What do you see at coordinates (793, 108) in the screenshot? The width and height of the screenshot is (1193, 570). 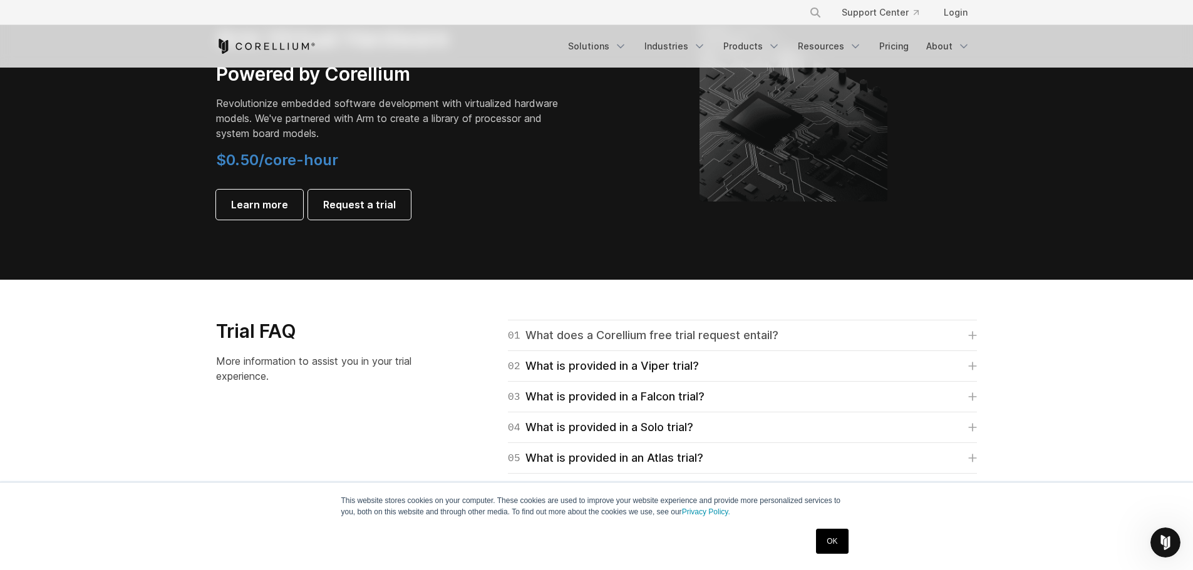 I see `img: Corellium's ARM Virtual Hardware Platform` at bounding box center [793, 108].